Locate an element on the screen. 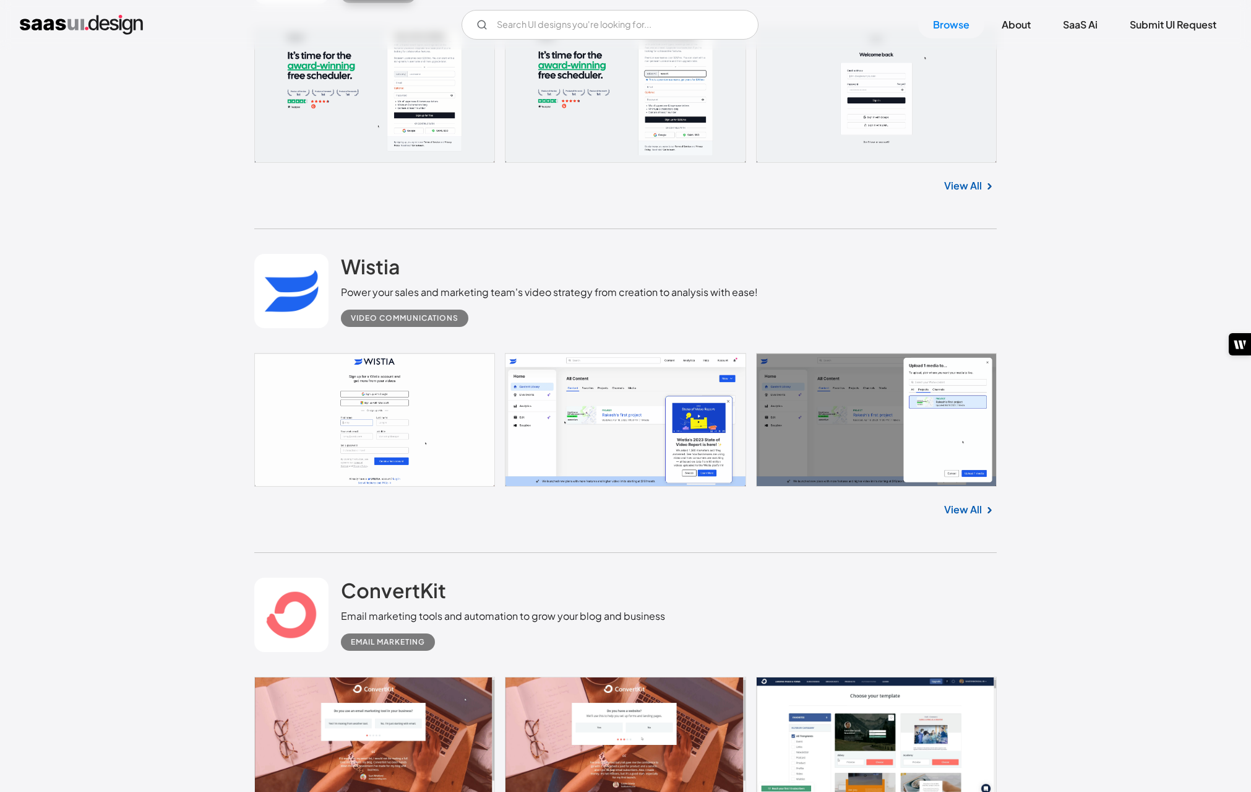 This screenshot has width=1251, height=792. h2: ConvertKit is located at coordinates (394, 590).